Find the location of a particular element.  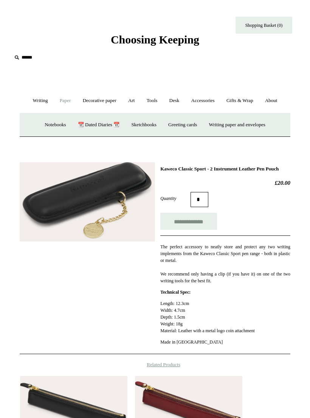

p: The perfect accessory to neatly store and protect any two writing implements from the Kaweco Clas... is located at coordinates (225, 264).